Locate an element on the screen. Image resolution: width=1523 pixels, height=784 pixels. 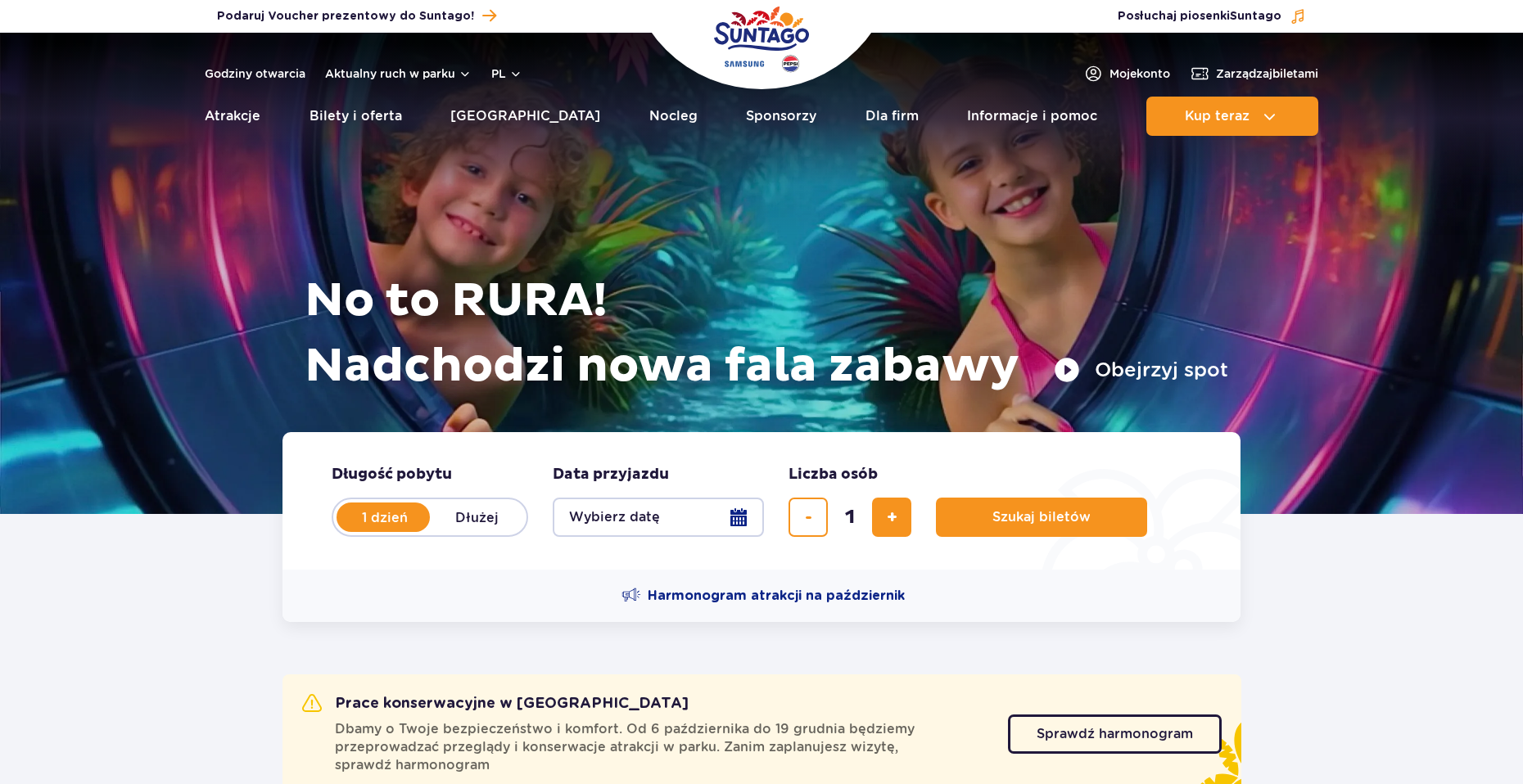
span: Podaruj Voucher prezentowy do Suntago! is located at coordinates (346, 17).